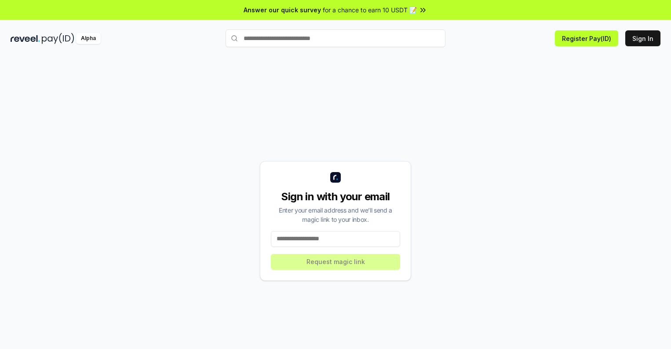  What do you see at coordinates (587, 38) in the screenshot?
I see `button: Register Pay(ID)` at bounding box center [587, 38].